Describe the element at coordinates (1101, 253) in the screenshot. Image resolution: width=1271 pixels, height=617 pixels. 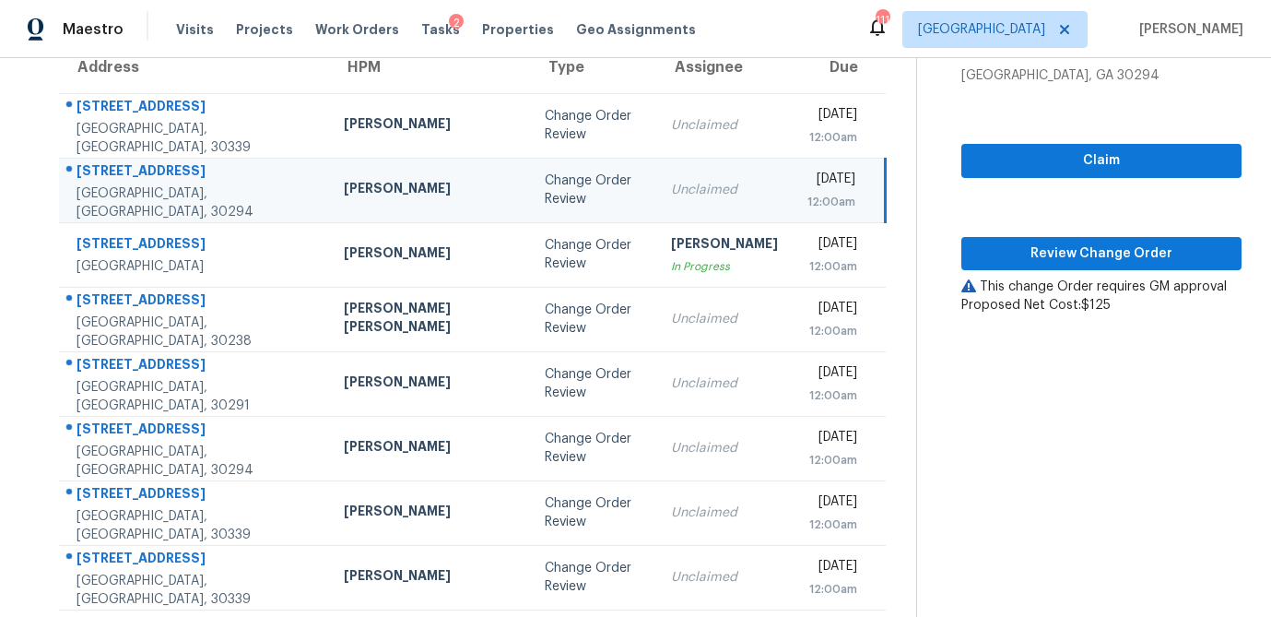
I see `button: Review Change Order` at that location.